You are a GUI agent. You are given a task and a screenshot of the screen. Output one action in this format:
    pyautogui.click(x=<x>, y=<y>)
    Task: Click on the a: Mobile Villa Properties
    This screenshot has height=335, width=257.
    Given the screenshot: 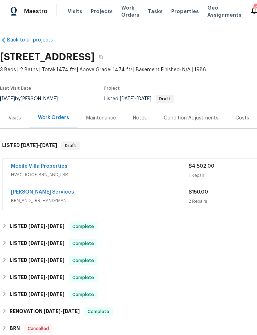 What is the action you would take?
    pyautogui.click(x=39, y=166)
    